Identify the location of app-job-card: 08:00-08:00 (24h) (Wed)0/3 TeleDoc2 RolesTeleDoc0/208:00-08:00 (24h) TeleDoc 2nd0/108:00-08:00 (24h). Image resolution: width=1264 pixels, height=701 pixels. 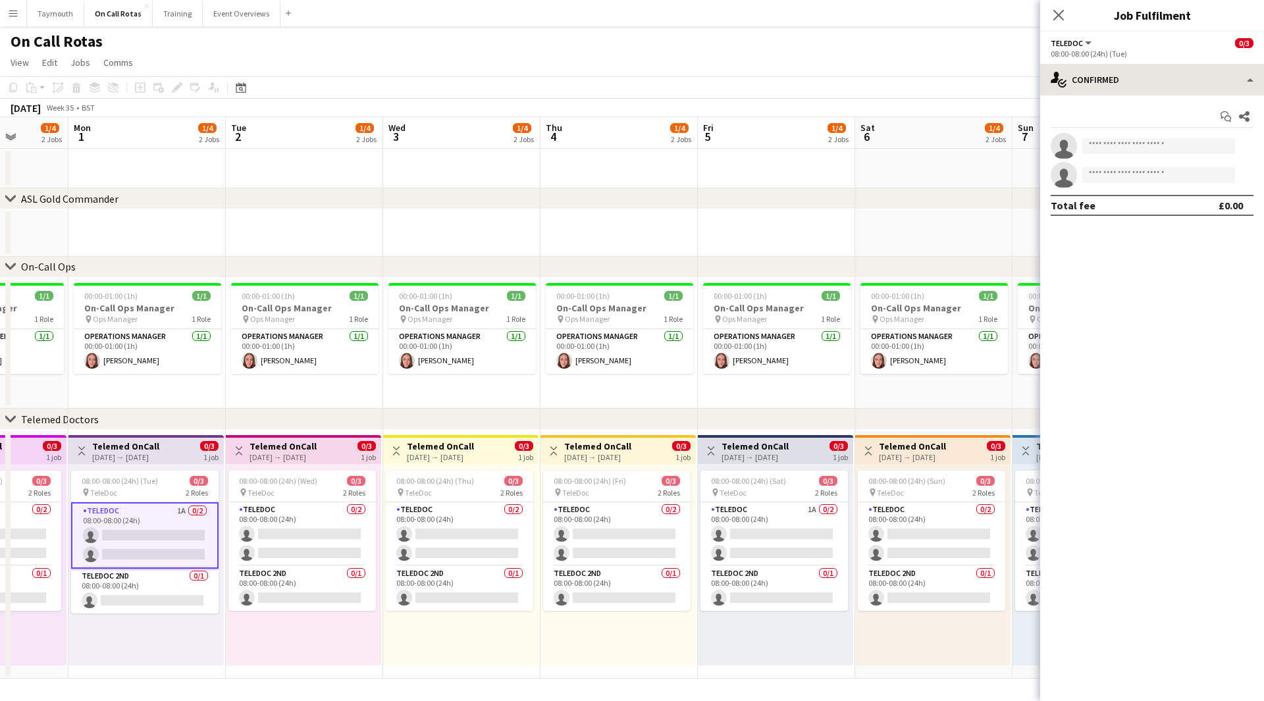
(302, 541).